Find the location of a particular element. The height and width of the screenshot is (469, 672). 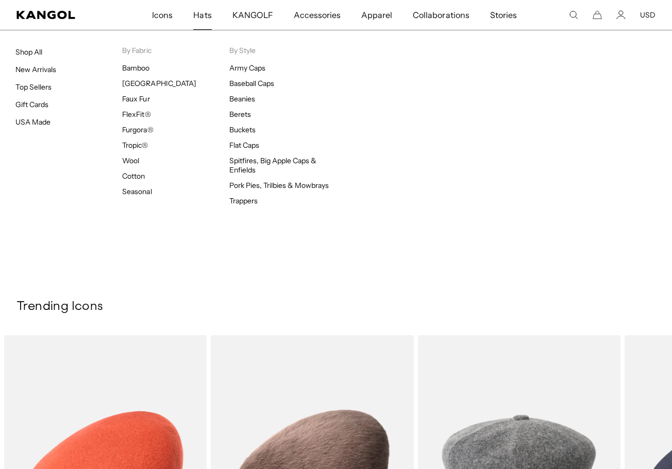

h3: Trending Icons is located at coordinates (336, 307).